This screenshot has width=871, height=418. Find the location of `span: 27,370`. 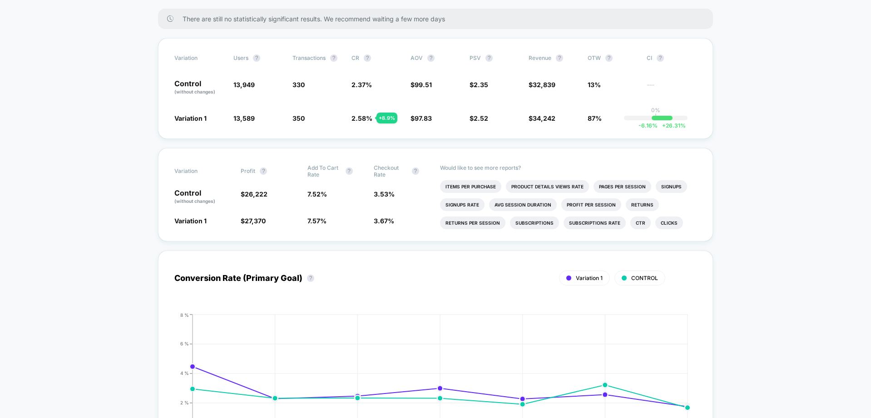

span: 27,370 is located at coordinates (255, 221).